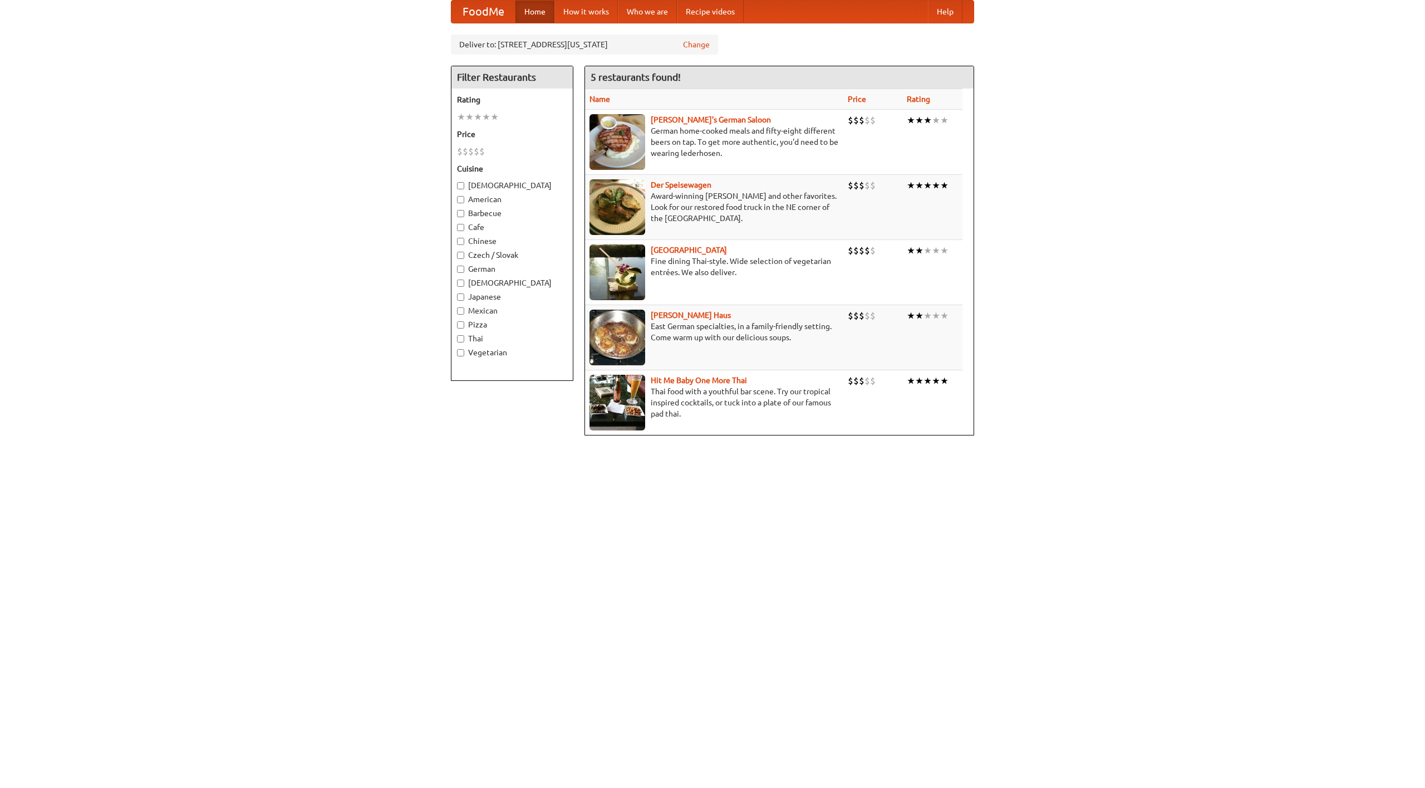 The width and height of the screenshot is (1425, 788). I want to click on label: American, so click(512, 199).